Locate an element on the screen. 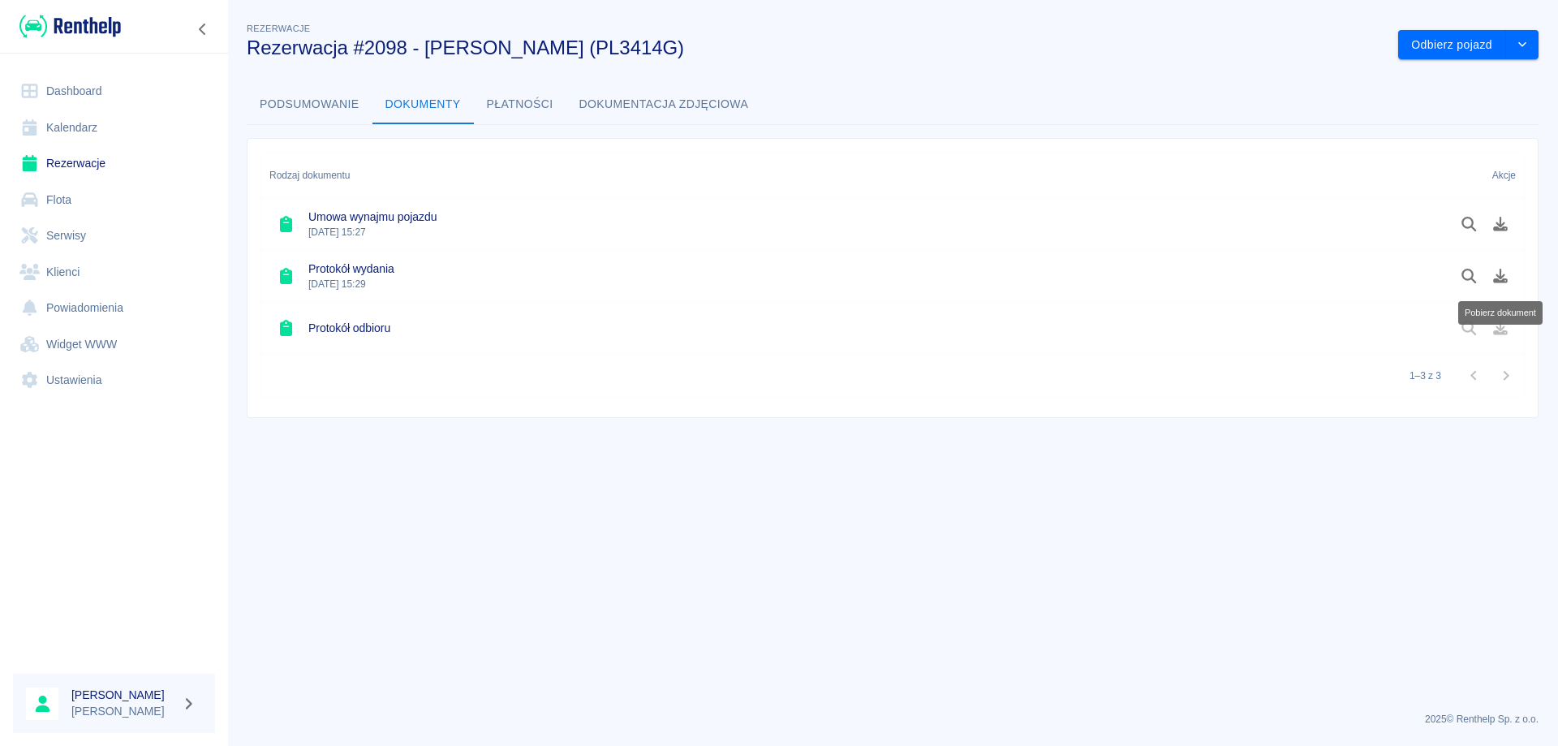 The width and height of the screenshot is (1558, 746). p: 1–3 z 3 is located at coordinates (1425, 376).